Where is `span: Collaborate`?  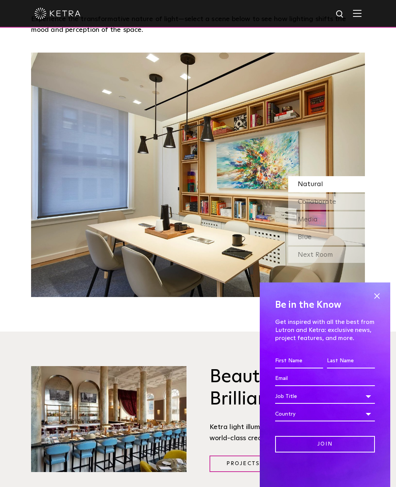
span: Collaborate is located at coordinates (317, 202).